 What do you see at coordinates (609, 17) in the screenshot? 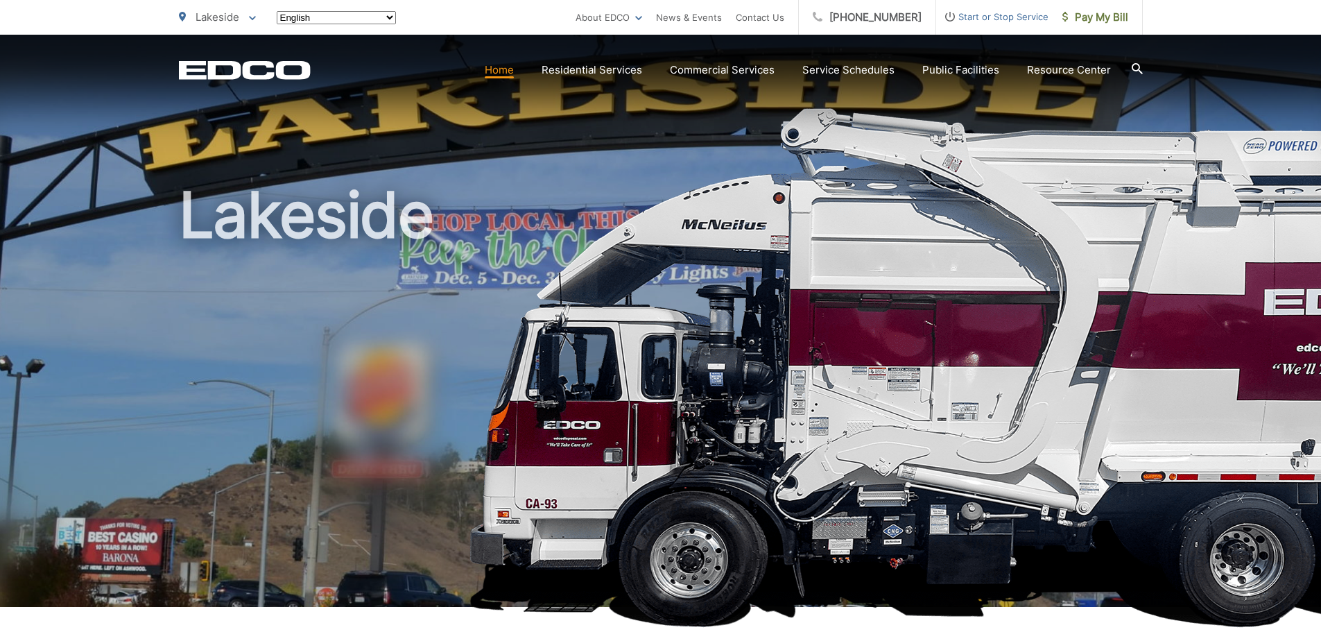
I see `a: About EDCO` at bounding box center [609, 17].